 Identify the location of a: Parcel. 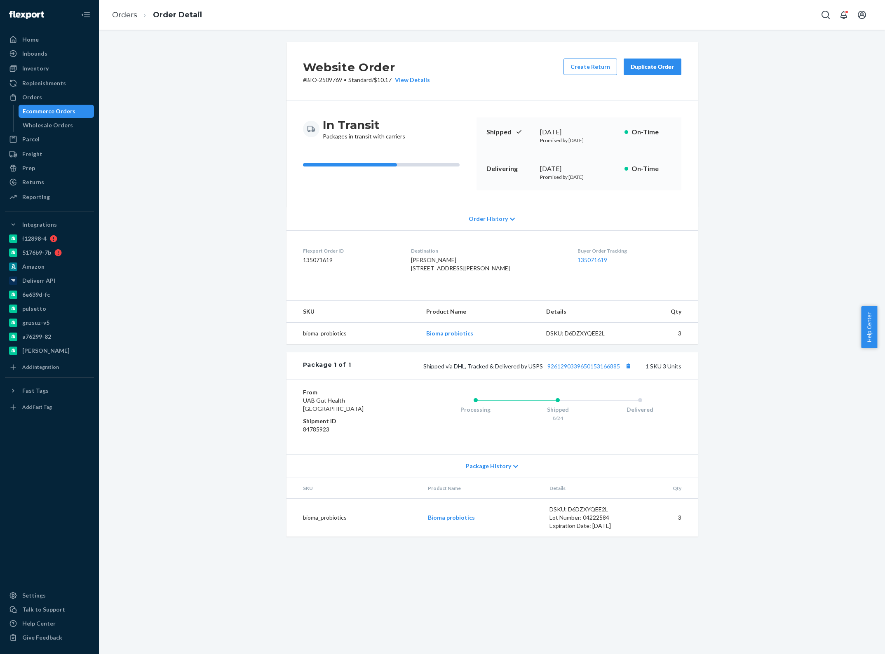
(49, 139).